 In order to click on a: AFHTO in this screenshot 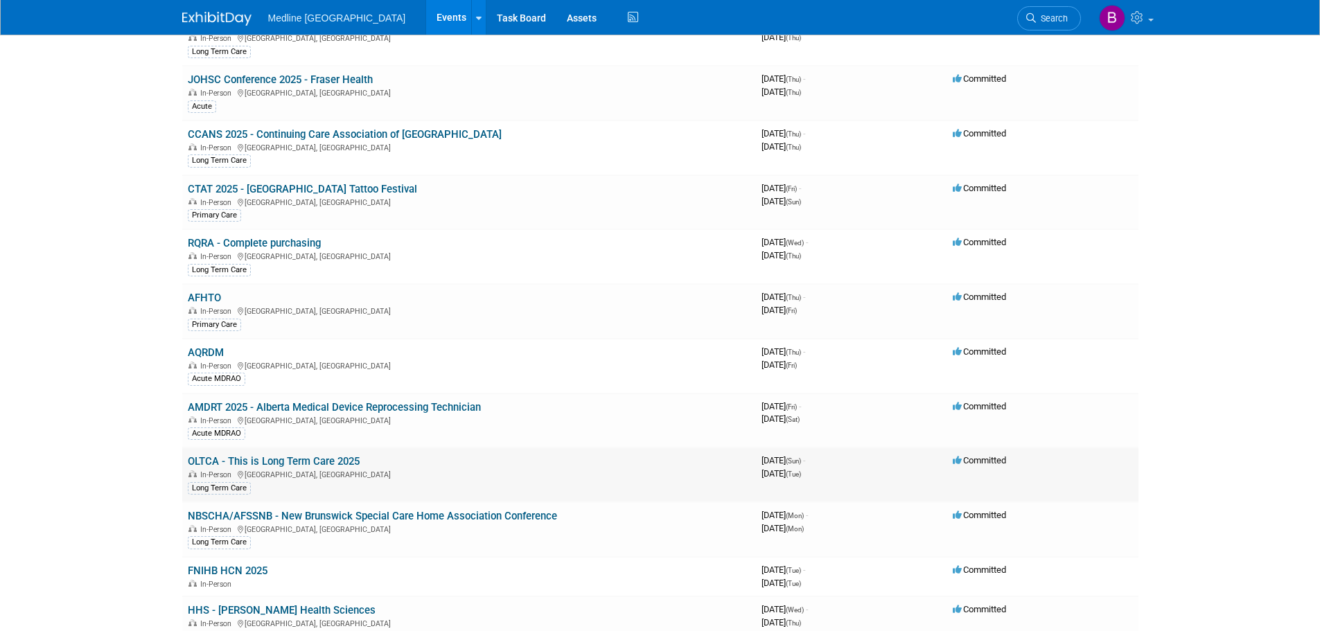, I will do `click(204, 298)`.